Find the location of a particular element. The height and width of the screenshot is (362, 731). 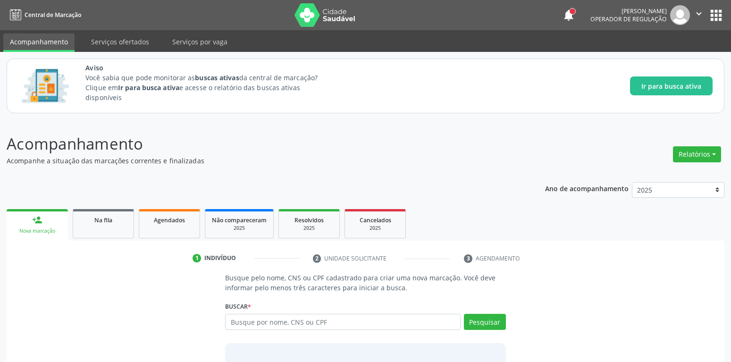

button: Relatórios is located at coordinates (697, 154).